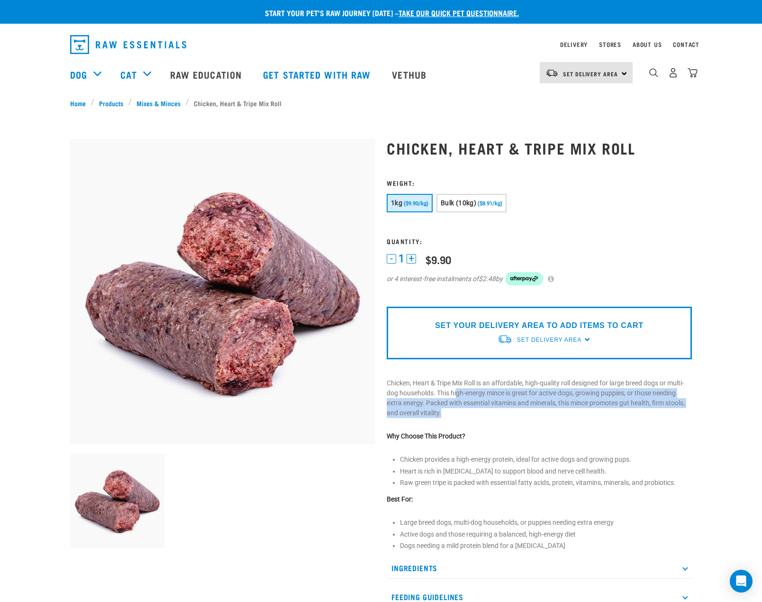 This screenshot has height=602, width=762. I want to click on a: Raw Education, so click(207, 74).